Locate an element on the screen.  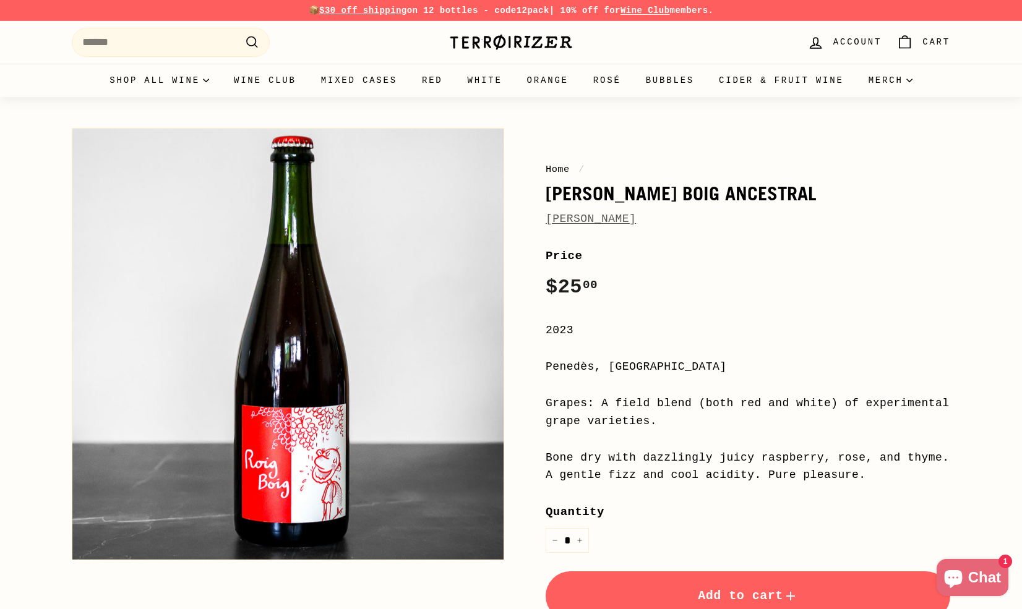
span: $25 is located at coordinates (572, 287).